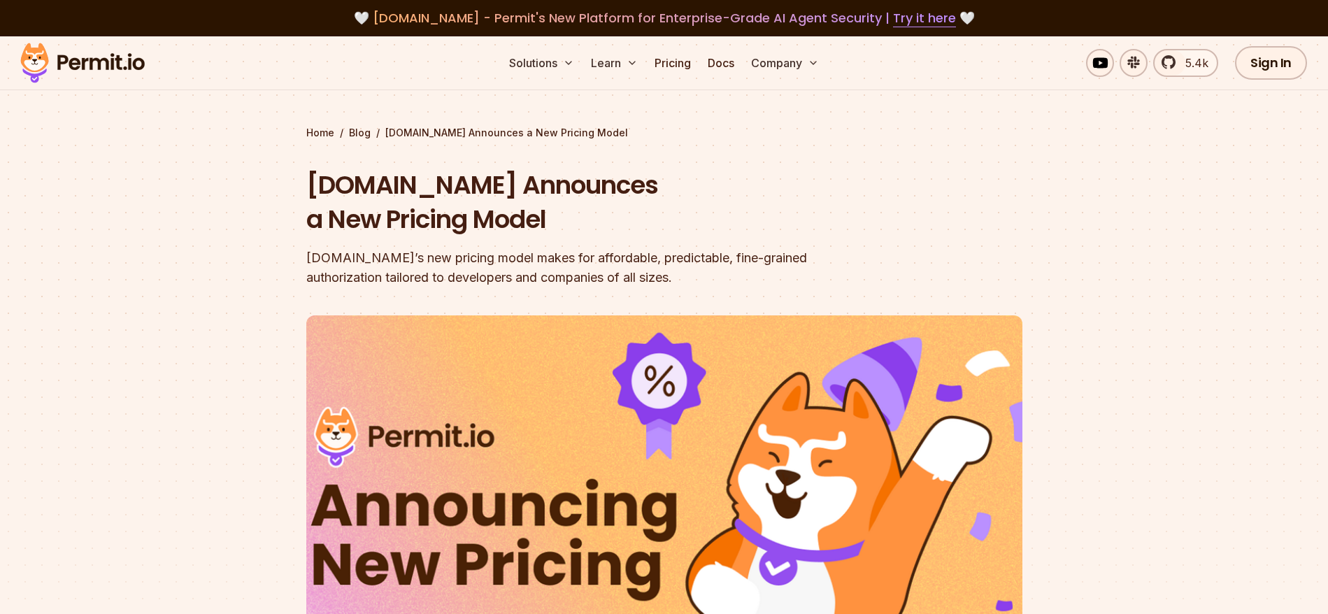 Image resolution: width=1328 pixels, height=614 pixels. What do you see at coordinates (673, 63) in the screenshot?
I see `a: Pricing` at bounding box center [673, 63].